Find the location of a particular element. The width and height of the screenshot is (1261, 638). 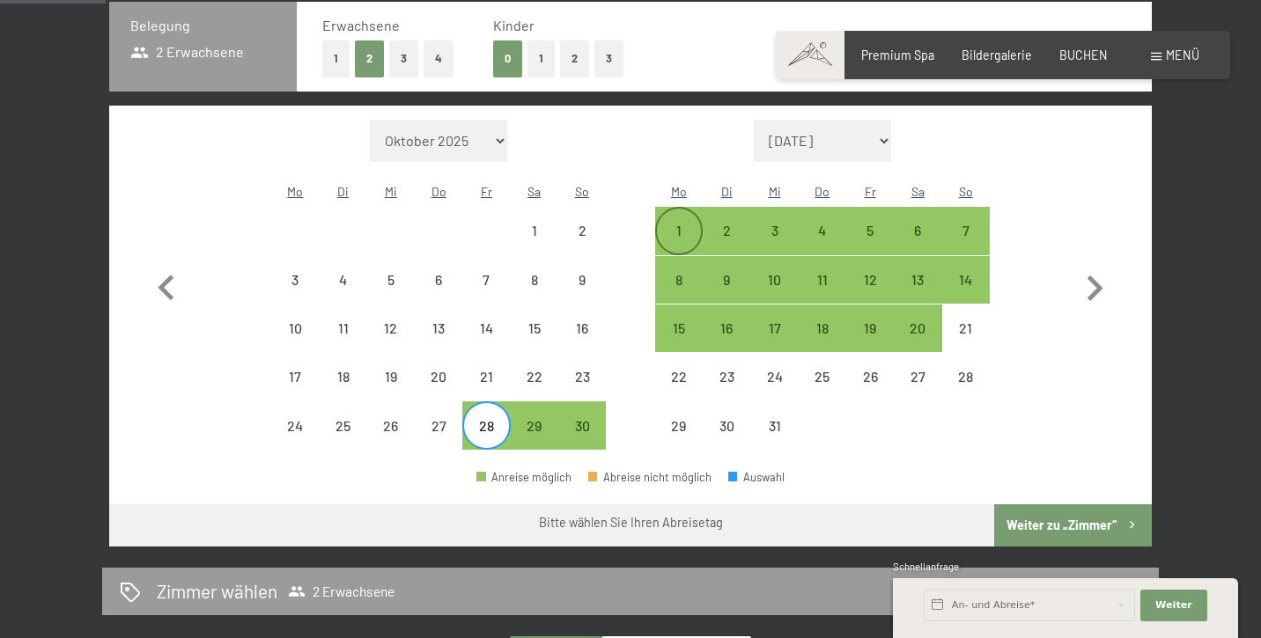

span: Premium Spa is located at coordinates (897, 55).